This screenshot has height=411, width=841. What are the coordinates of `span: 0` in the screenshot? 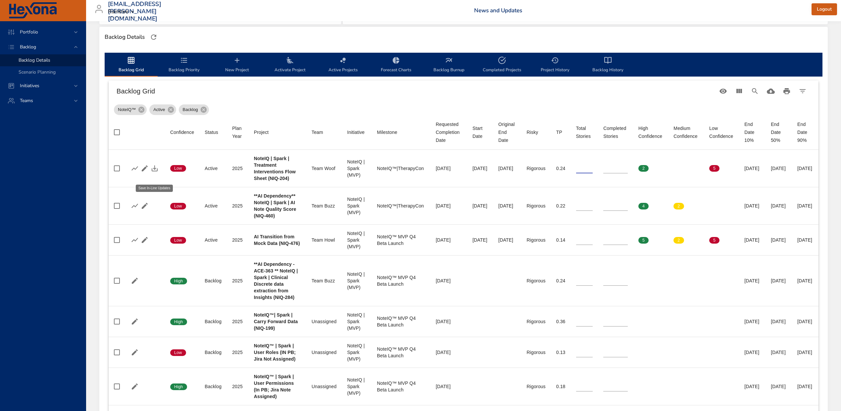 It's located at (679, 168).